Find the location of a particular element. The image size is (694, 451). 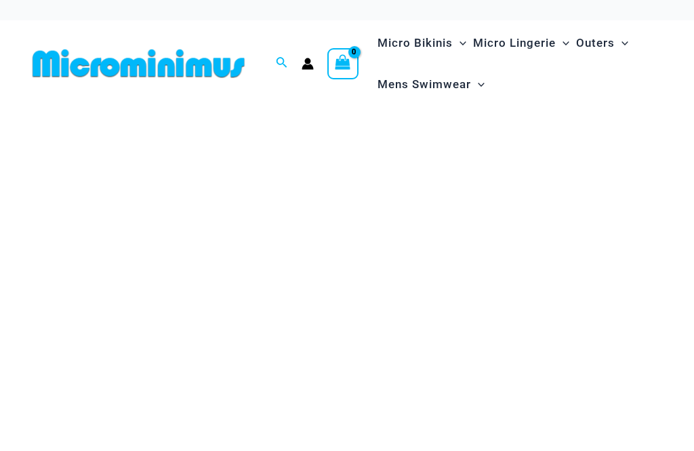

a: Search icon link is located at coordinates (282, 63).